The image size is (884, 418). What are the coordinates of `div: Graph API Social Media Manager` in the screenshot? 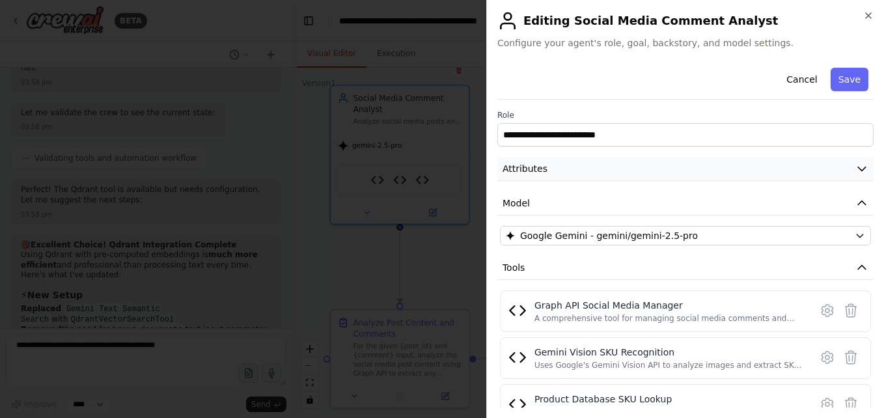 It's located at (668, 305).